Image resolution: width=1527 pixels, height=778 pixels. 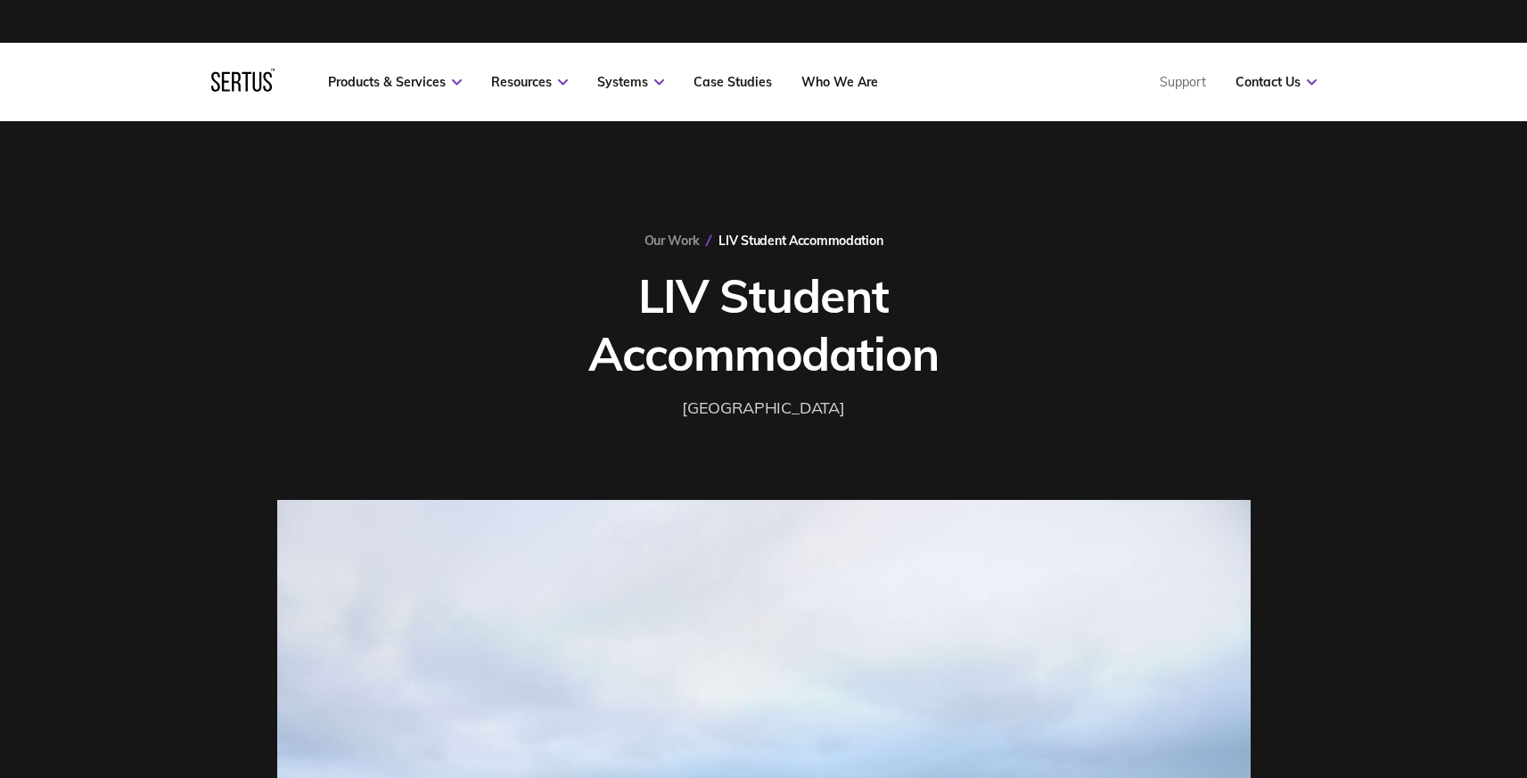 I want to click on a: Support, so click(x=1183, y=82).